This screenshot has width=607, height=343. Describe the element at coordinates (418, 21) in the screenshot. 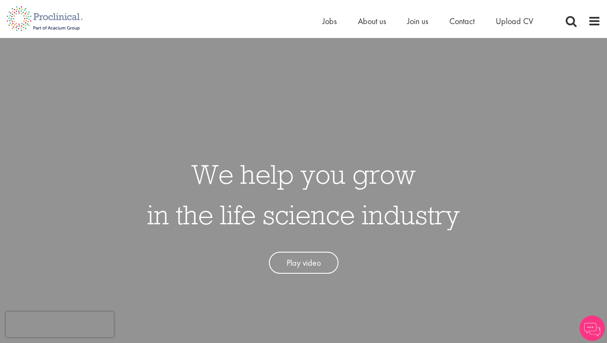

I see `a: Join us` at that location.